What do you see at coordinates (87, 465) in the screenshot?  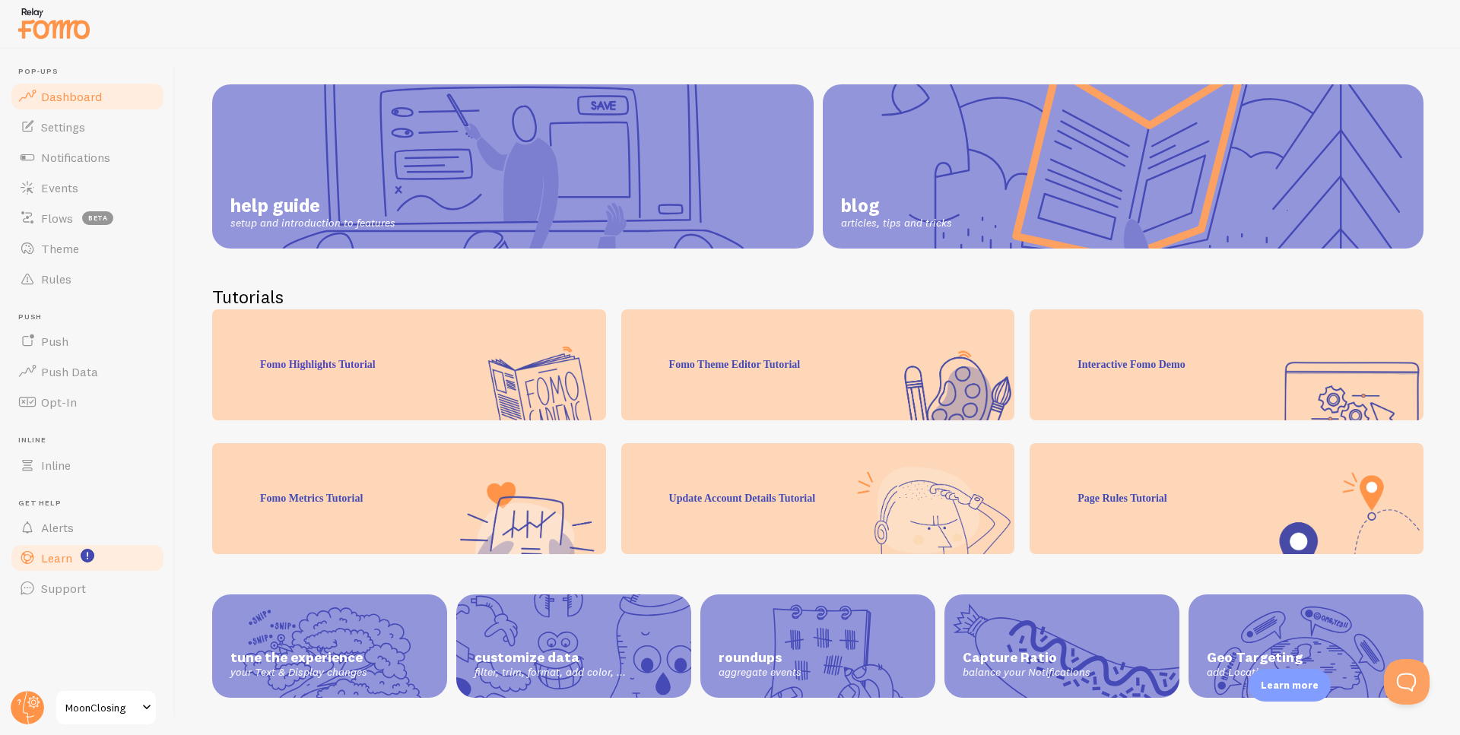 I see `a: Inline` at bounding box center [87, 465].